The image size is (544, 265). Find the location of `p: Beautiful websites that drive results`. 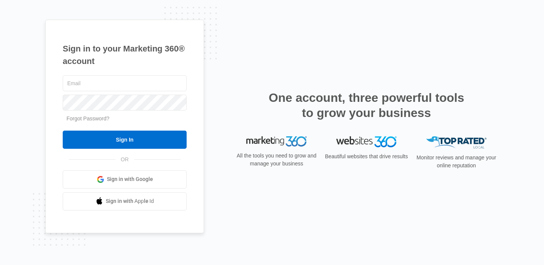

p: Beautiful websites that drive results is located at coordinates (367, 156).